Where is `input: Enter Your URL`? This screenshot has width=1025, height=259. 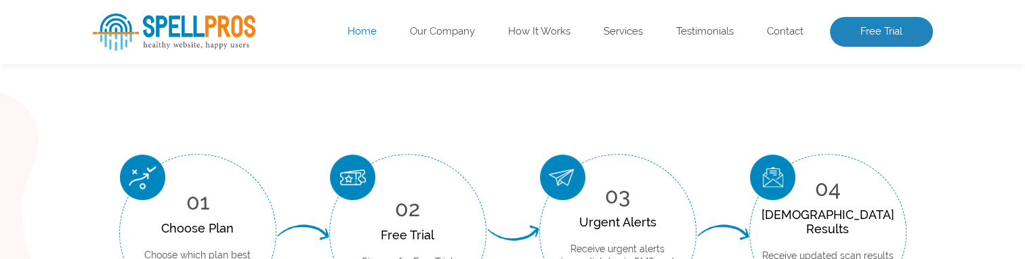 input: Enter Your URL is located at coordinates (279, 188).